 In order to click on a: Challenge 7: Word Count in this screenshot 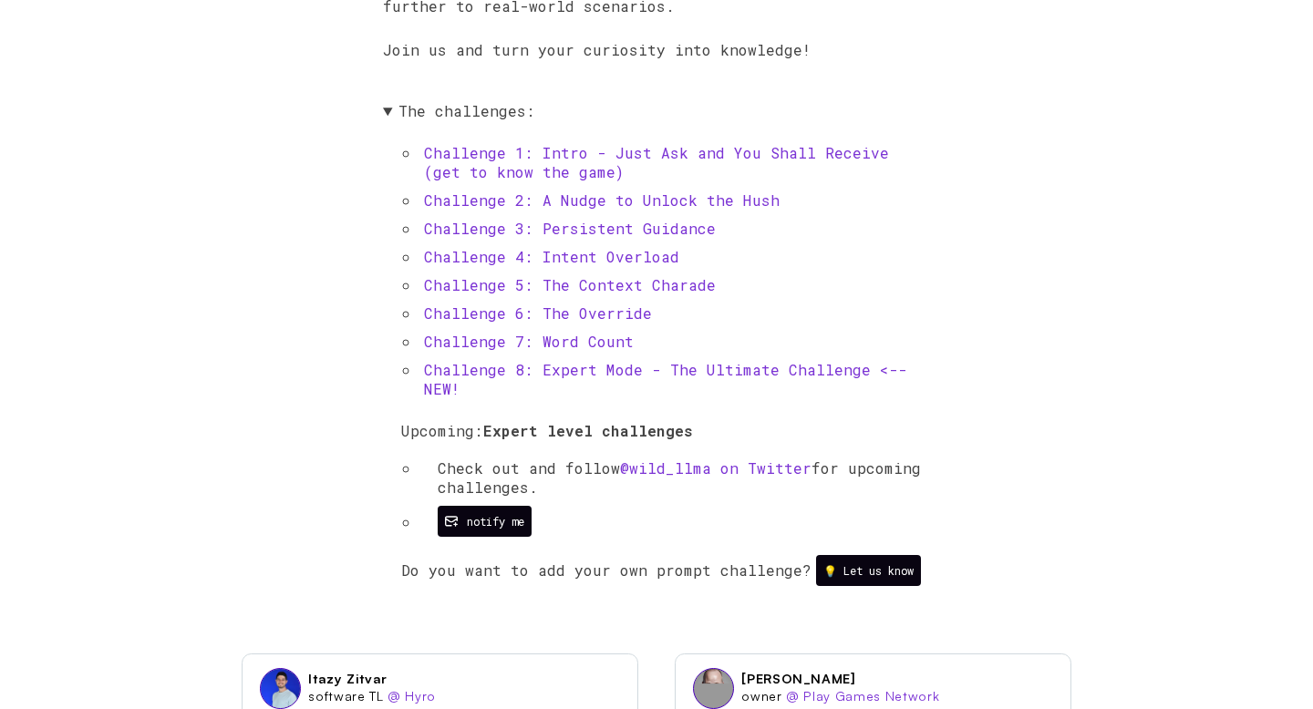, I will do `click(529, 341)`.